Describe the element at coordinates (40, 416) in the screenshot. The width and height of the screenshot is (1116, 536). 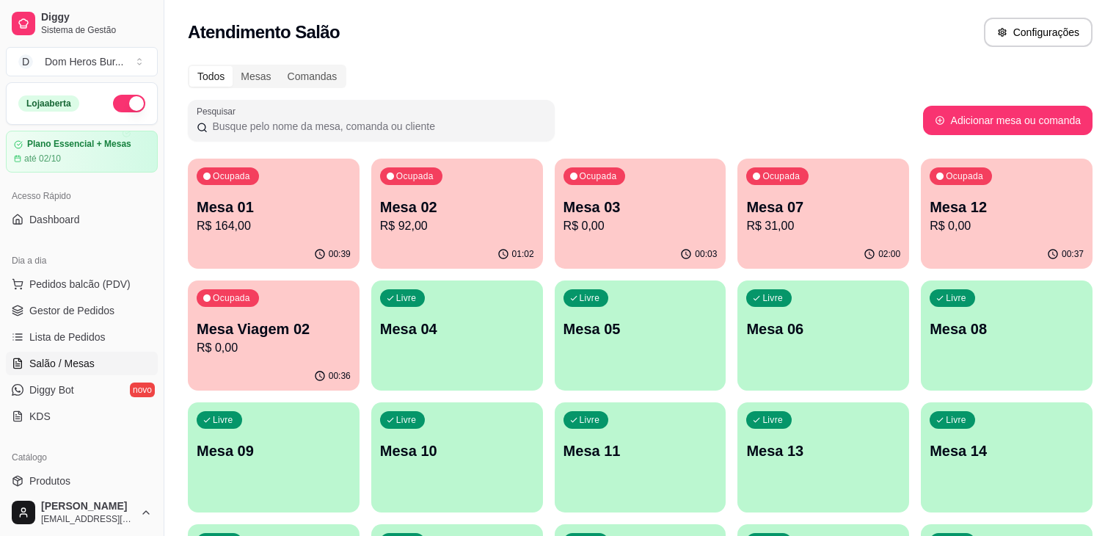
I see `span: KDS` at that location.